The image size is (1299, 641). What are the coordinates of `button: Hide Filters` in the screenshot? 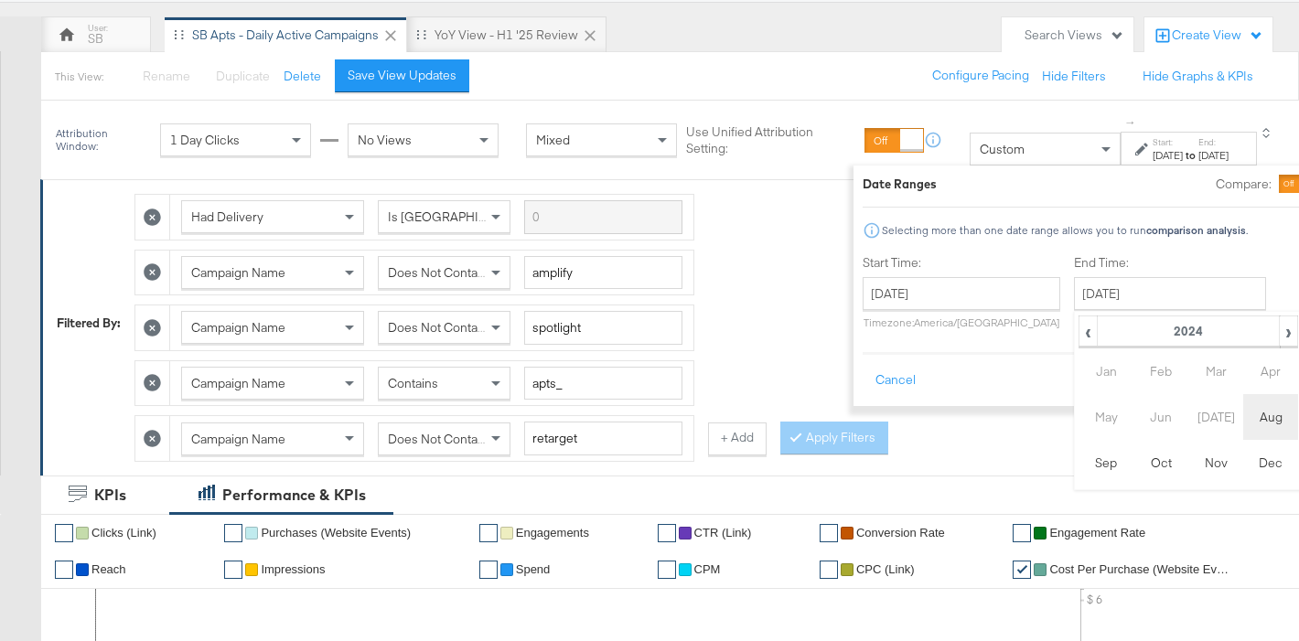 It's located at (1074, 76).